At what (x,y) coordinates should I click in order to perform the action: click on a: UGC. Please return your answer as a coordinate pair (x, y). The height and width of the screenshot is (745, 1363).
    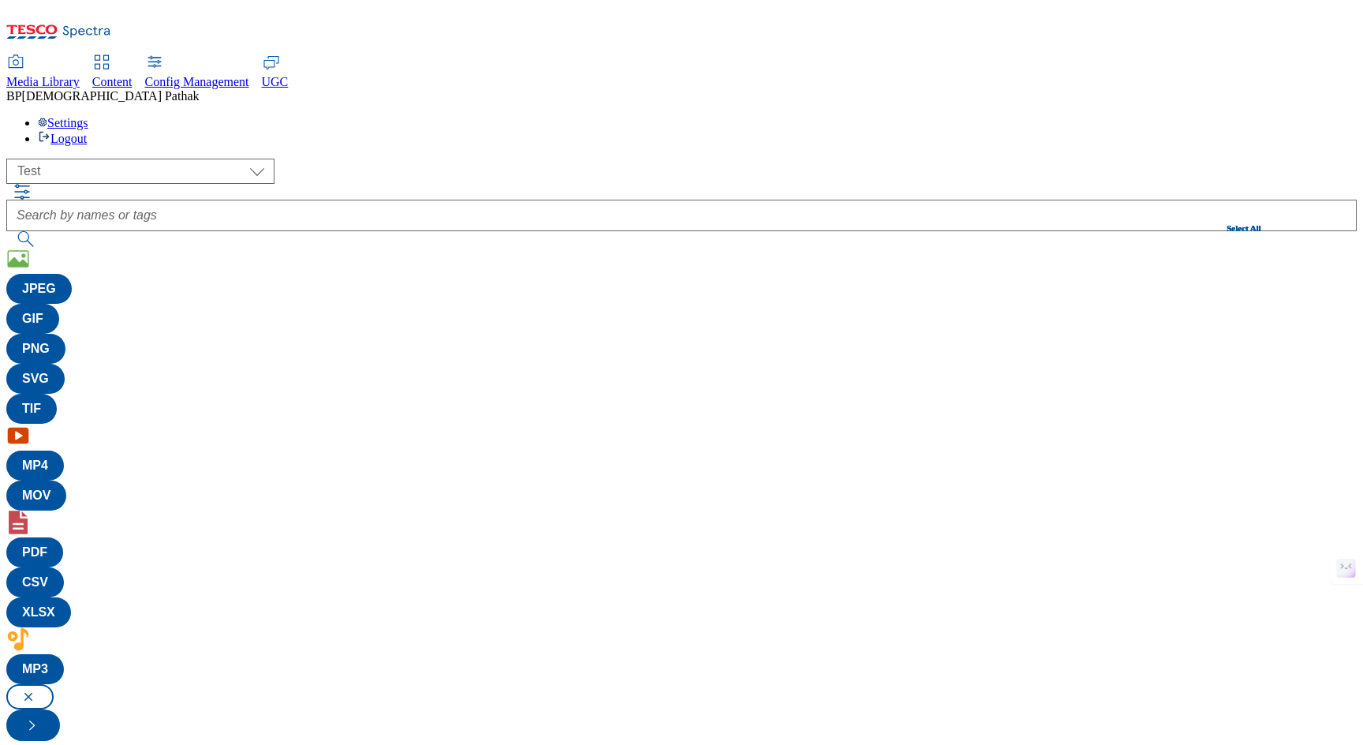
    Looking at the image, I should click on (275, 73).